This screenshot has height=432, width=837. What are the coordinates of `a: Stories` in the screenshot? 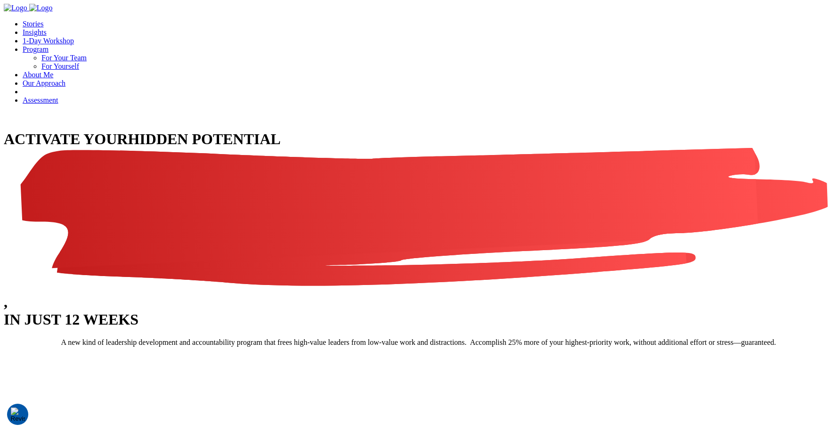 It's located at (33, 24).